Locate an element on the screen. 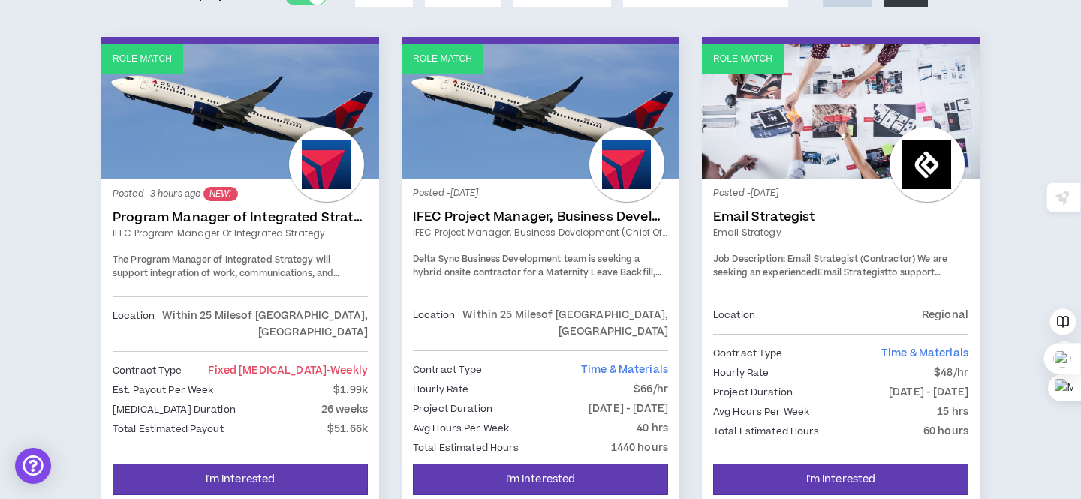  a: Email Strategy is located at coordinates (840, 233).